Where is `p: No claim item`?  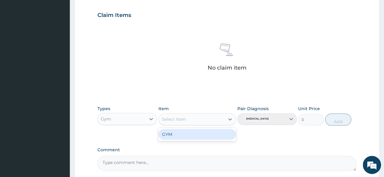 p: No claim item is located at coordinates (226, 68).